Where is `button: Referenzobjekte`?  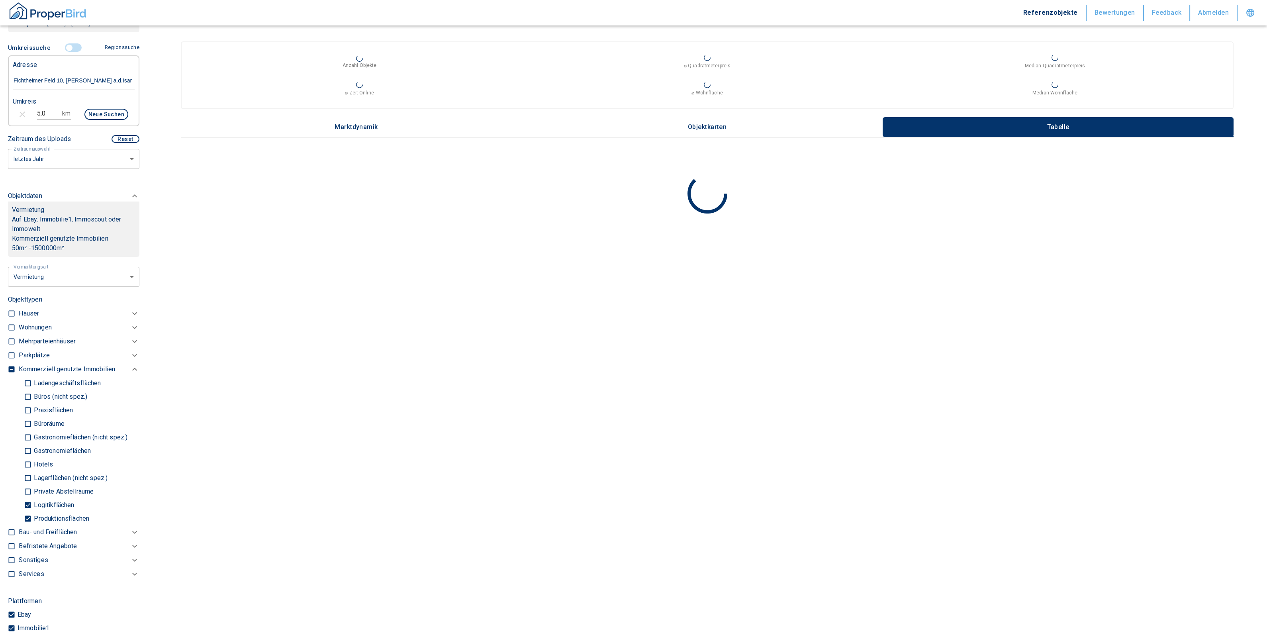
button: Referenzobjekte is located at coordinates (1050, 13).